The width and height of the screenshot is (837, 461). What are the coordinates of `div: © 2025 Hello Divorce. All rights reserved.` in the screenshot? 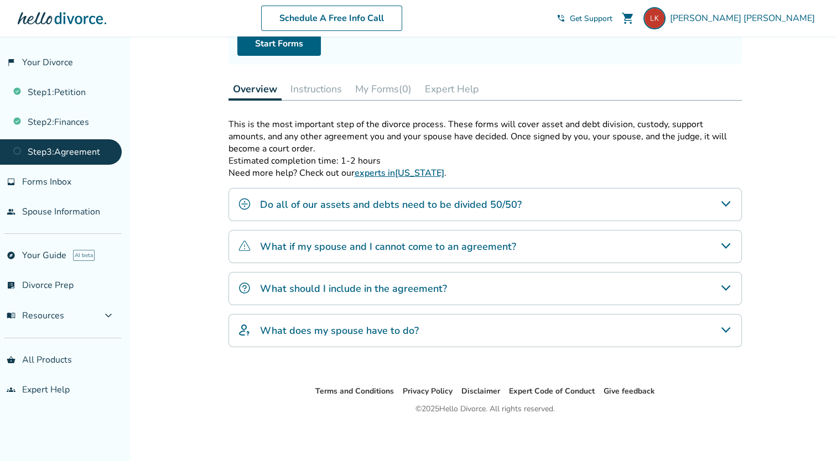 It's located at (485, 409).